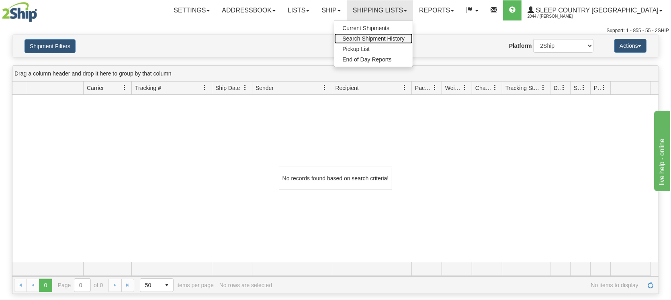 This screenshot has width=671, height=300. I want to click on span: Current Shipments, so click(366, 28).